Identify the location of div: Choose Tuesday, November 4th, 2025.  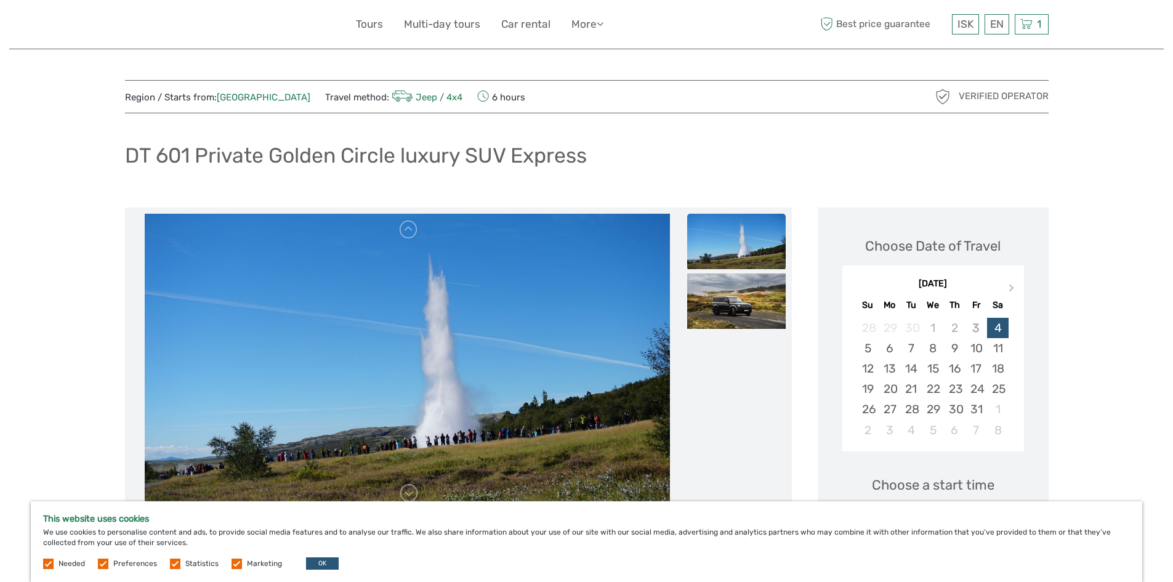
(911, 430).